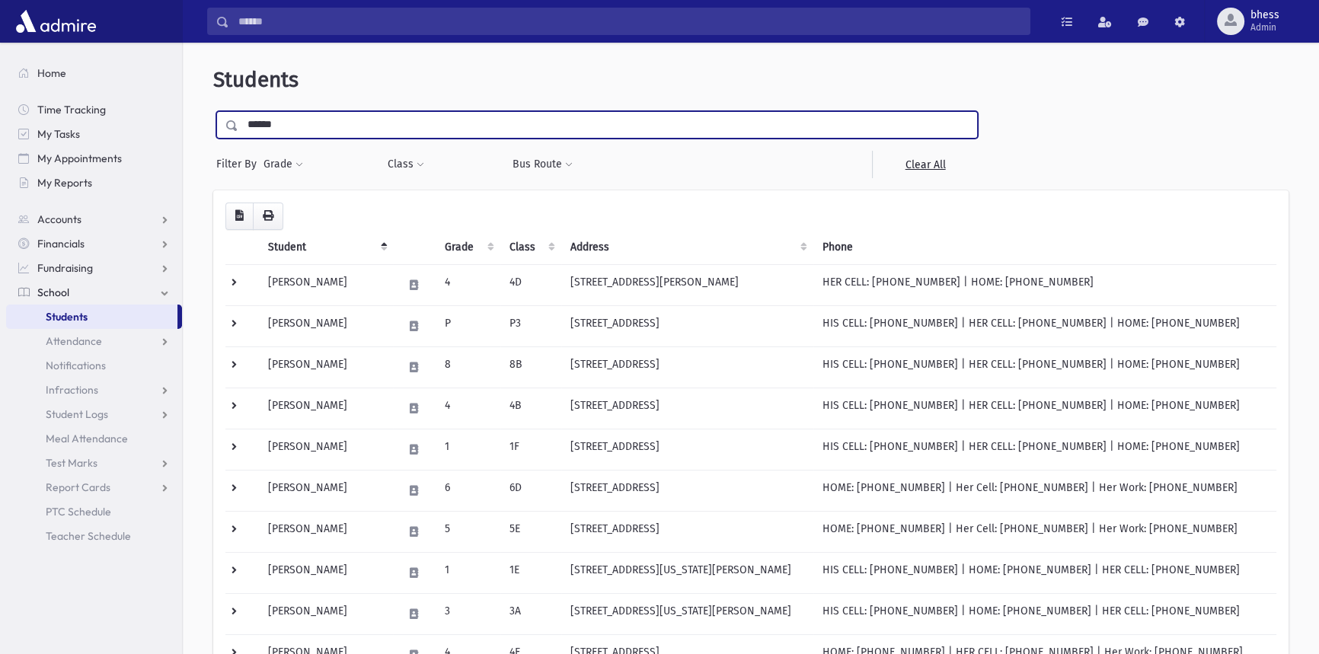  Describe the element at coordinates (94, 414) in the screenshot. I see `a: Student Logs` at that location.